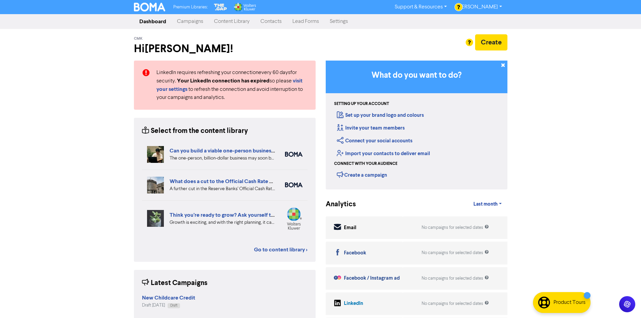  What do you see at coordinates (339, 22) in the screenshot?
I see `a: Settings` at bounding box center [339, 22].